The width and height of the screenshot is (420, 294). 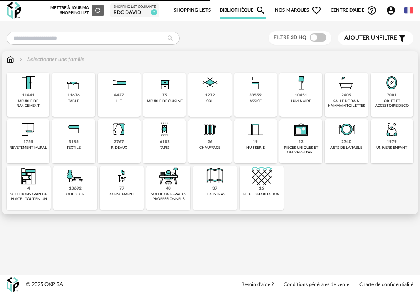 I want to click on div: 75, so click(x=165, y=95).